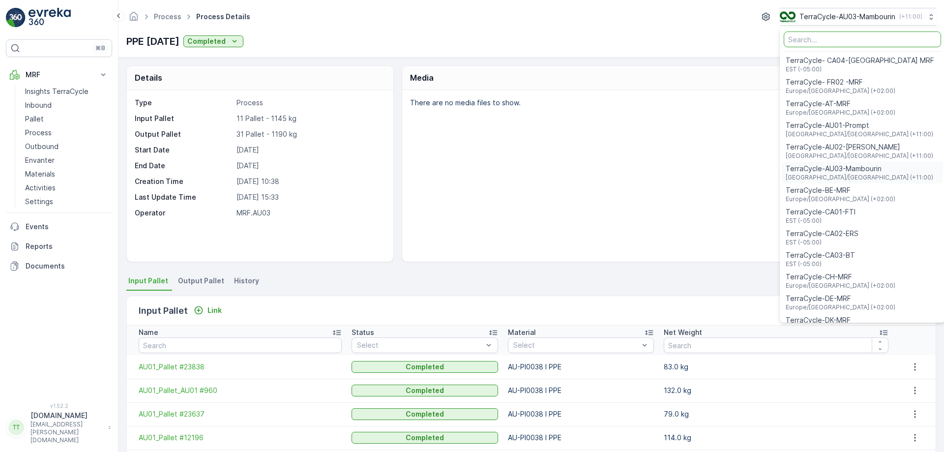  Describe the element at coordinates (240, 414) in the screenshot. I see `a: AU01_Pallet #23637` at that location.